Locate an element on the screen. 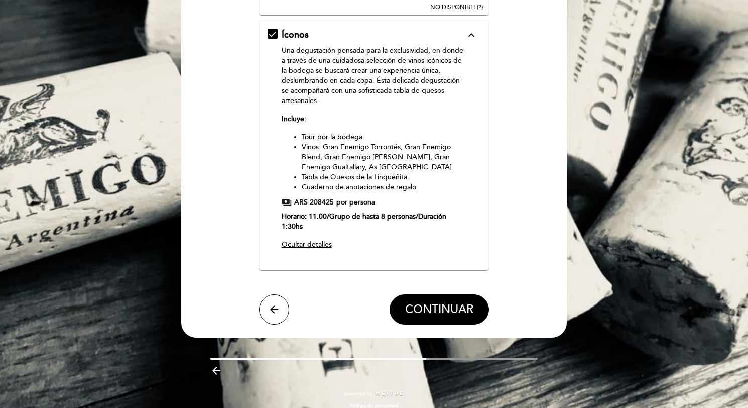 This screenshot has height=408, width=748. a: powered by is located at coordinates (374, 394).